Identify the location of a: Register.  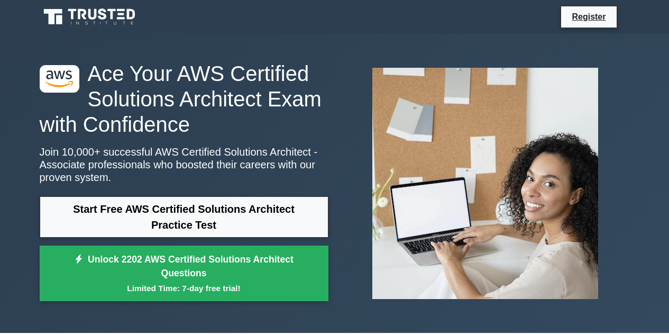
(589, 16).